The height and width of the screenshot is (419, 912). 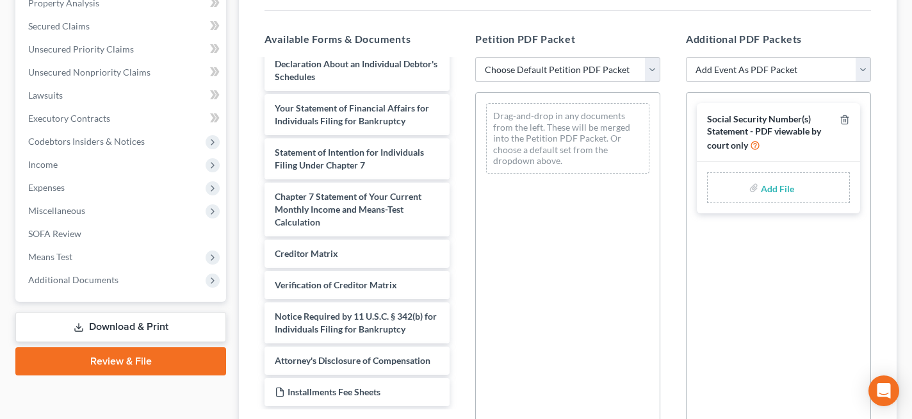 I want to click on span: Executory Contracts, so click(x=69, y=118).